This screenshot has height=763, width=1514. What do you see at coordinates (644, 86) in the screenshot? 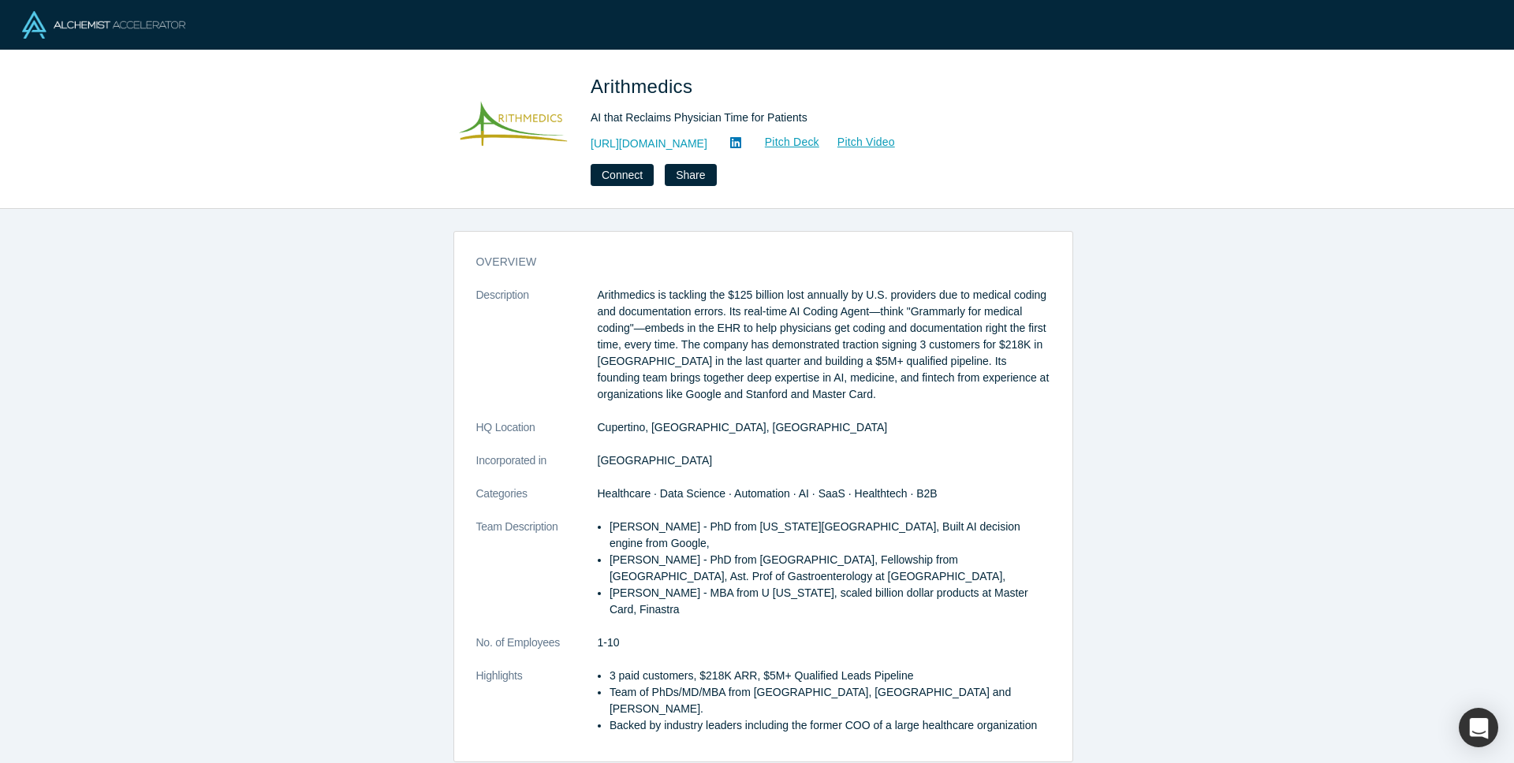
I see `span: Arithmedics` at bounding box center [644, 86].